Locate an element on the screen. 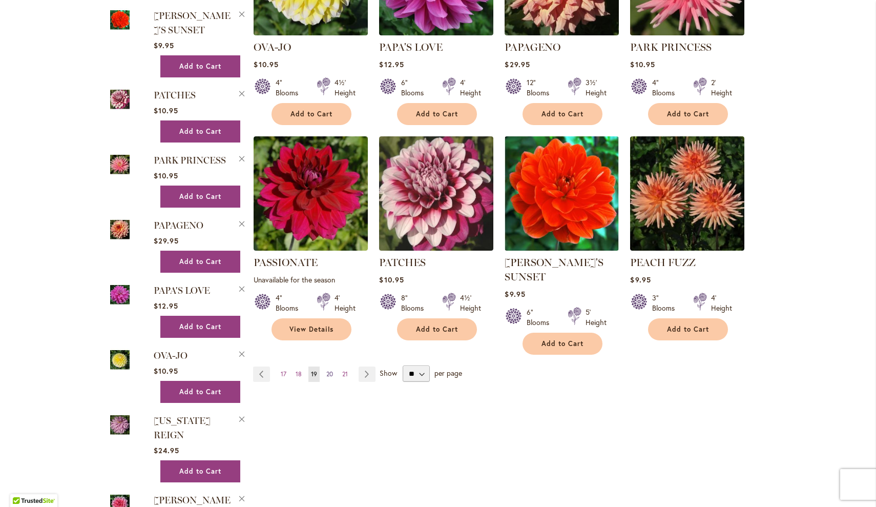 The image size is (876, 507). span: 19 is located at coordinates (314, 374).